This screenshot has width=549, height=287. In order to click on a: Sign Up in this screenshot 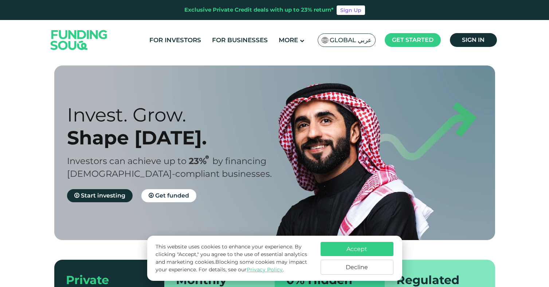, I will do `click(351, 10)`.